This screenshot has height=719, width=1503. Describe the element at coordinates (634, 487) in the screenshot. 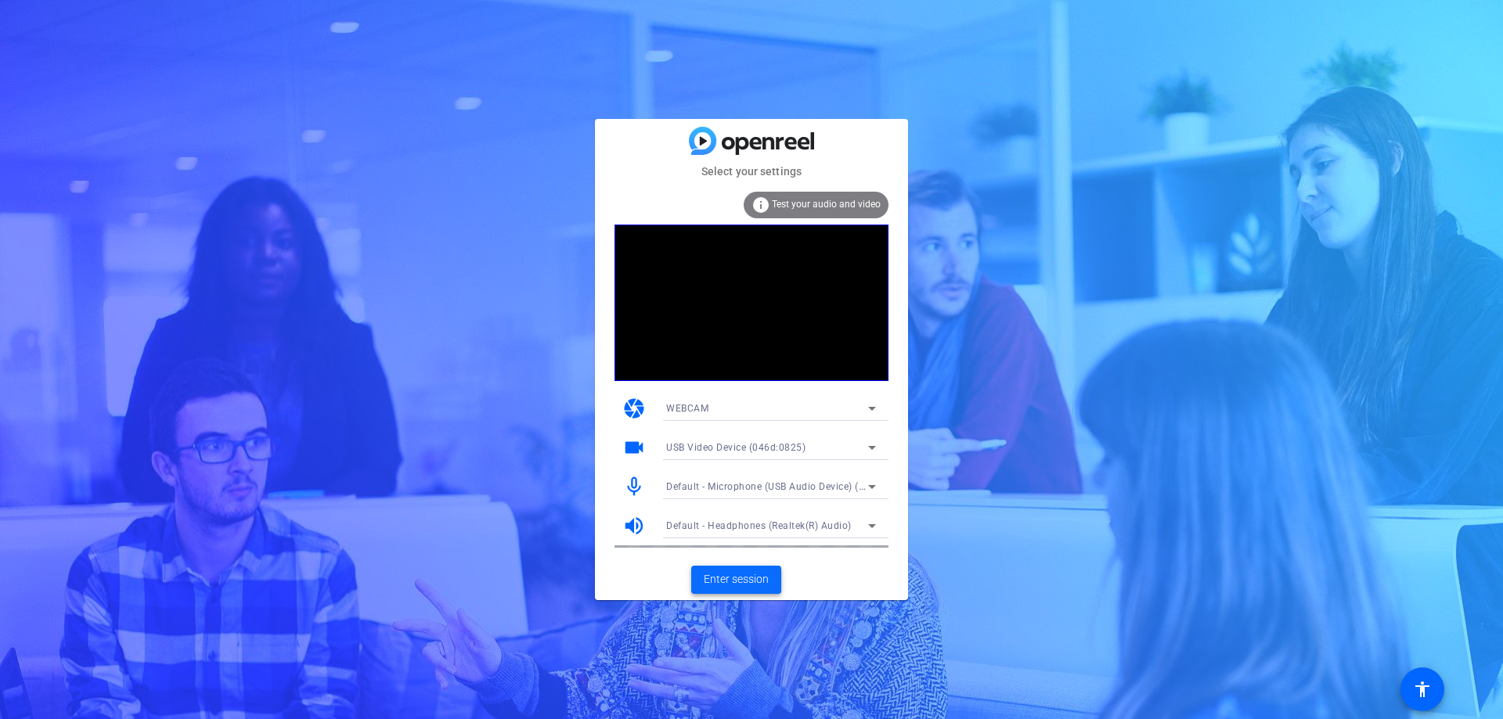

I see `mat-icon: mic_none` at that location.